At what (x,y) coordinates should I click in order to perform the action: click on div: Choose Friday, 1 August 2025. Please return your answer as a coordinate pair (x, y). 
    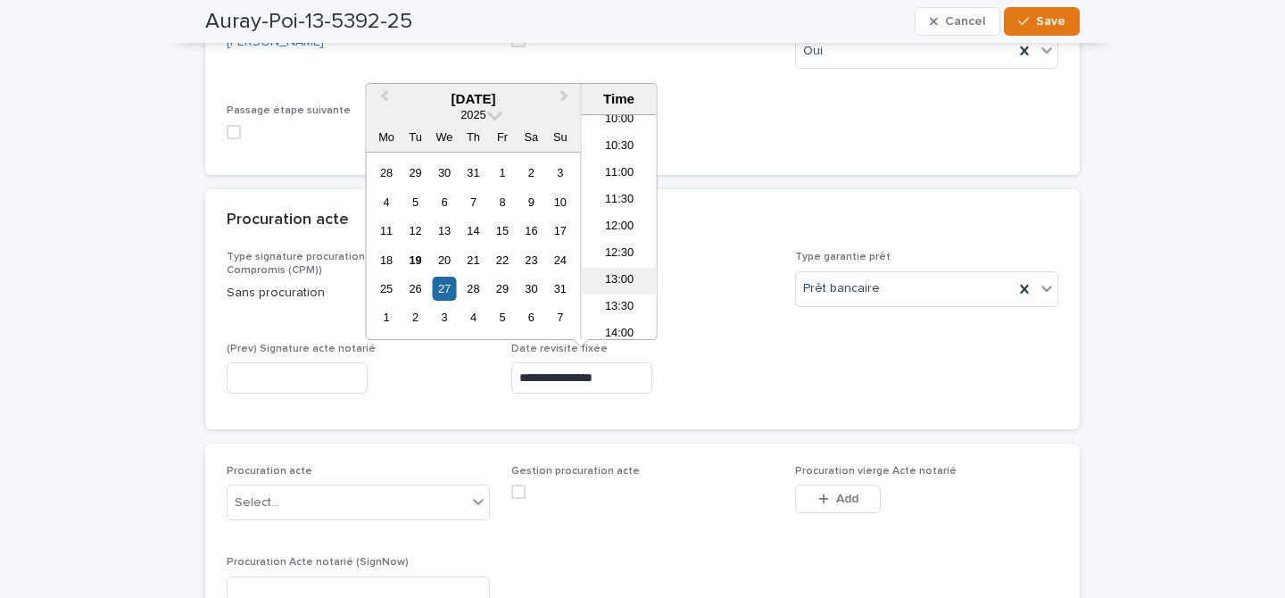
    Looking at the image, I should click on (501, 172).